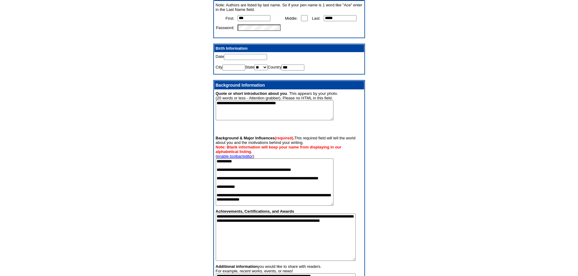 Image resolution: width=578 pixels, height=276 pixels. Describe the element at coordinates (255, 138) in the screenshot. I see `strong: Background & Major Influences .` at that location.